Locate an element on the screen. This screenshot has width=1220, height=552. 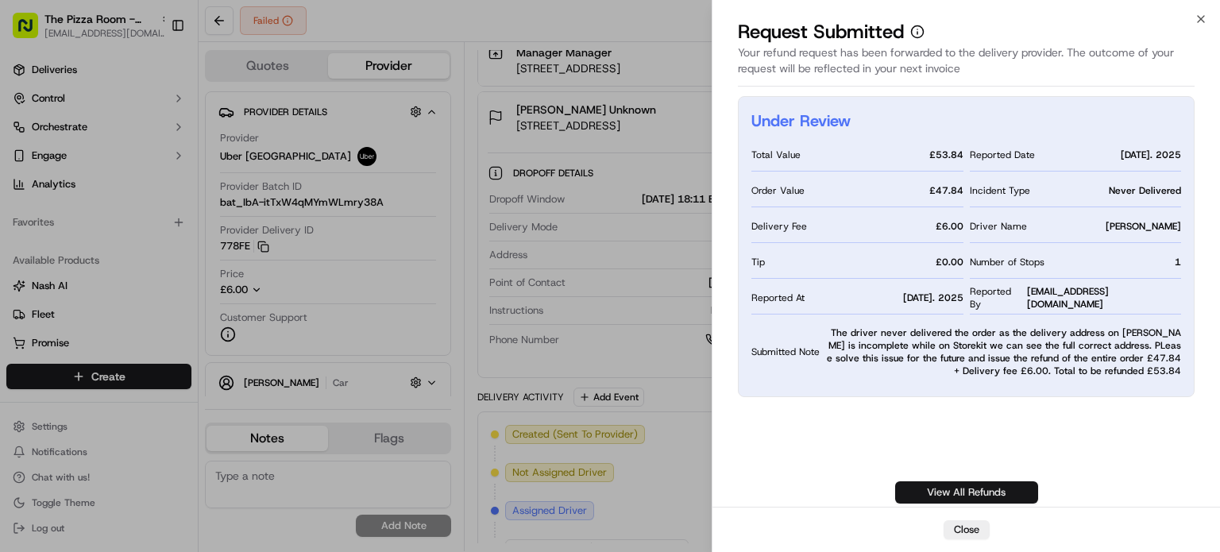
span: Submitted Note is located at coordinates (785, 352).